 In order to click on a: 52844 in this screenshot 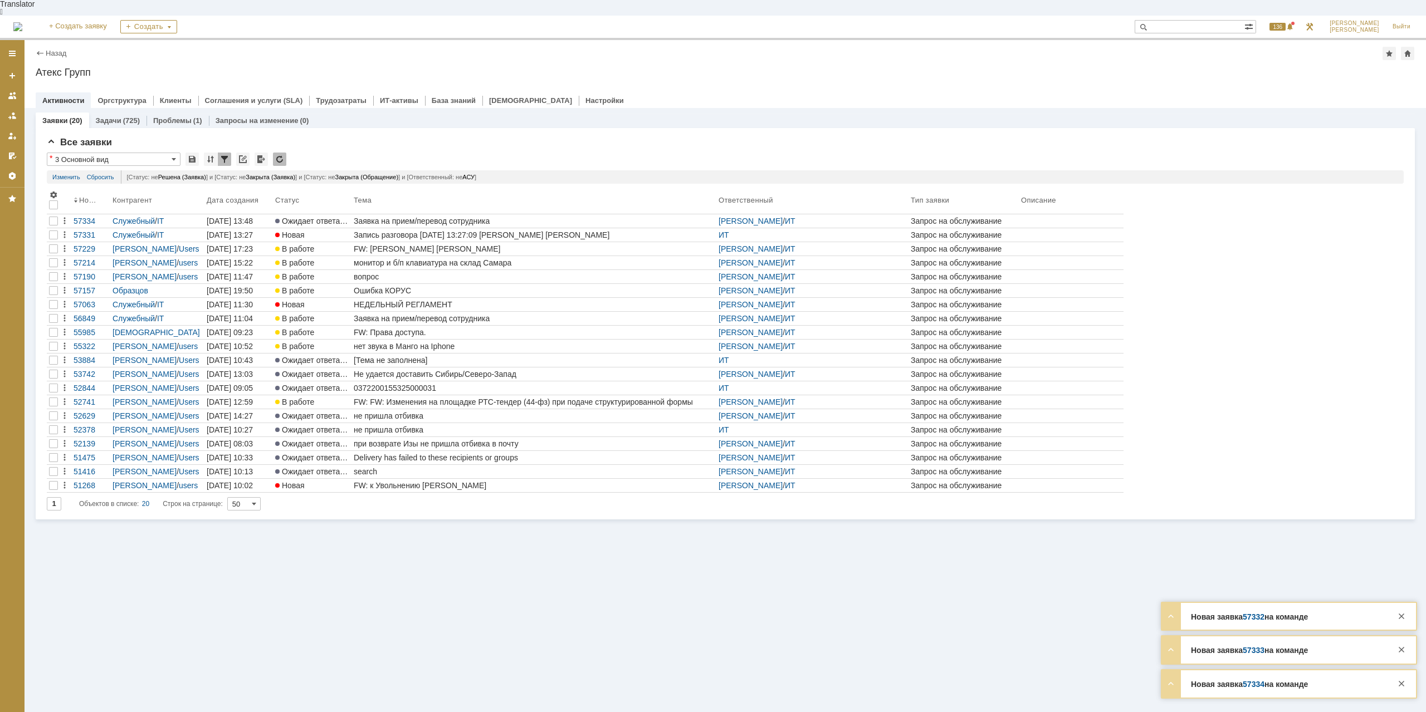, I will do `click(91, 388)`.